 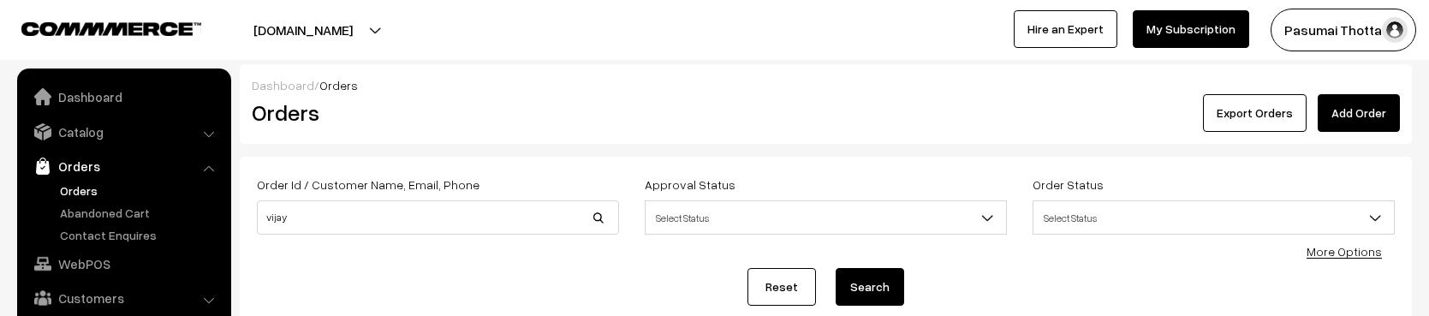 What do you see at coordinates (368, 184) in the screenshot?
I see `label: Order Id / Customer Name, Email, Phone` at bounding box center [368, 184].